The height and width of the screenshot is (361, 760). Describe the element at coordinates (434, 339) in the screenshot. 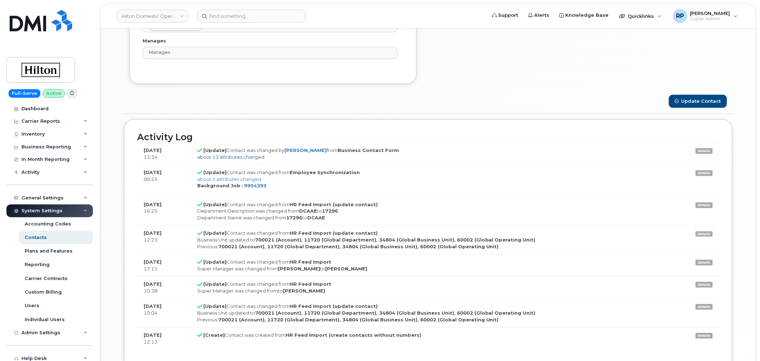

I see `td: Contact was created from` at that location.